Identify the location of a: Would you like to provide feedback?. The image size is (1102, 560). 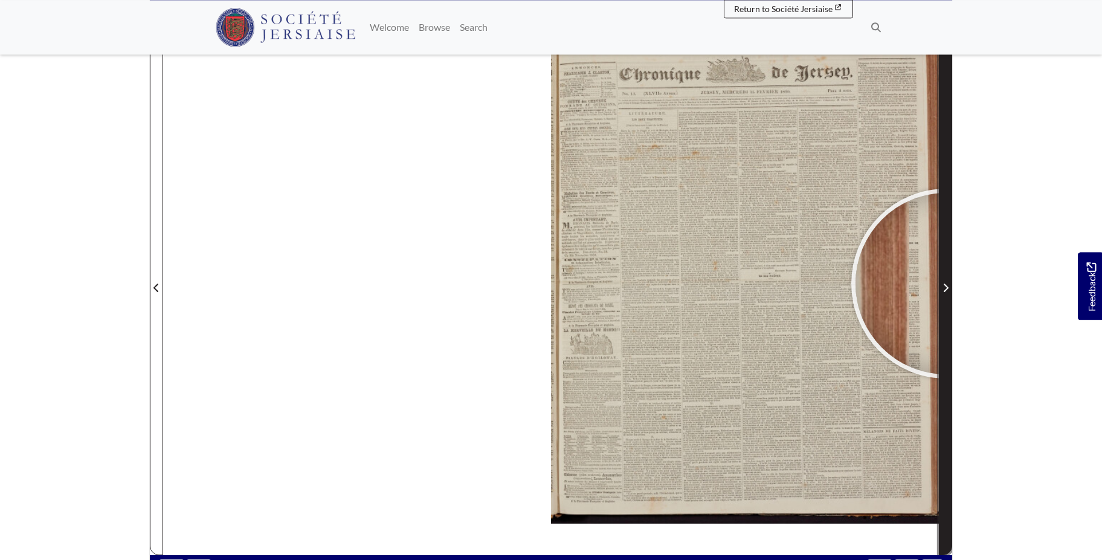
(1090, 286).